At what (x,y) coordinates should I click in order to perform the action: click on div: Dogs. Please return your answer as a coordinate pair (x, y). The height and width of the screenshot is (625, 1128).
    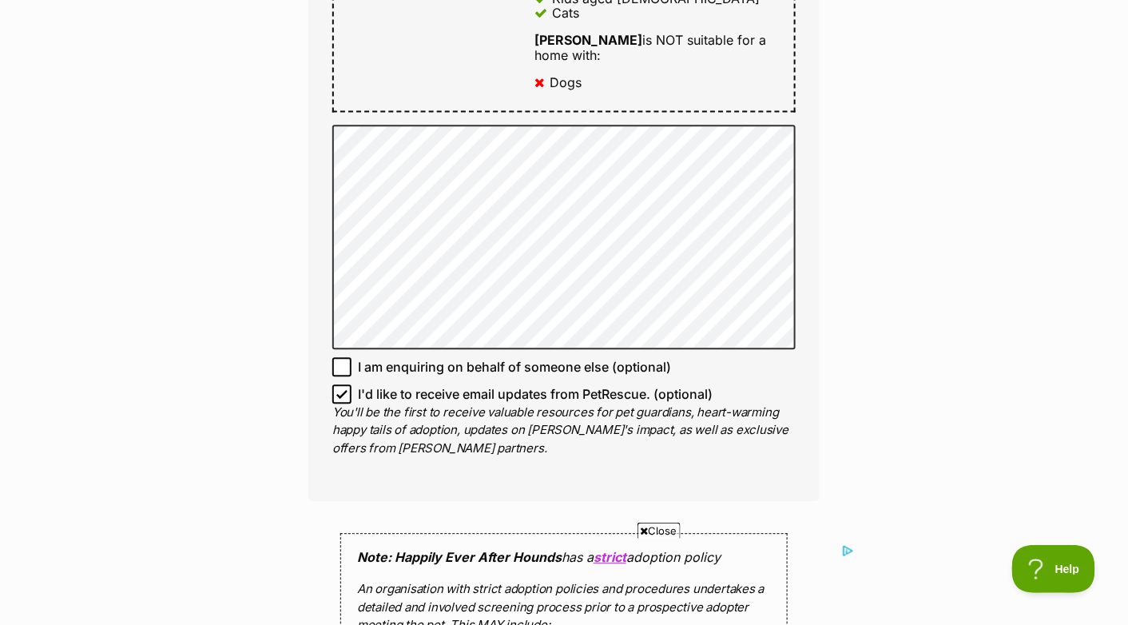
    Looking at the image, I should click on (567, 82).